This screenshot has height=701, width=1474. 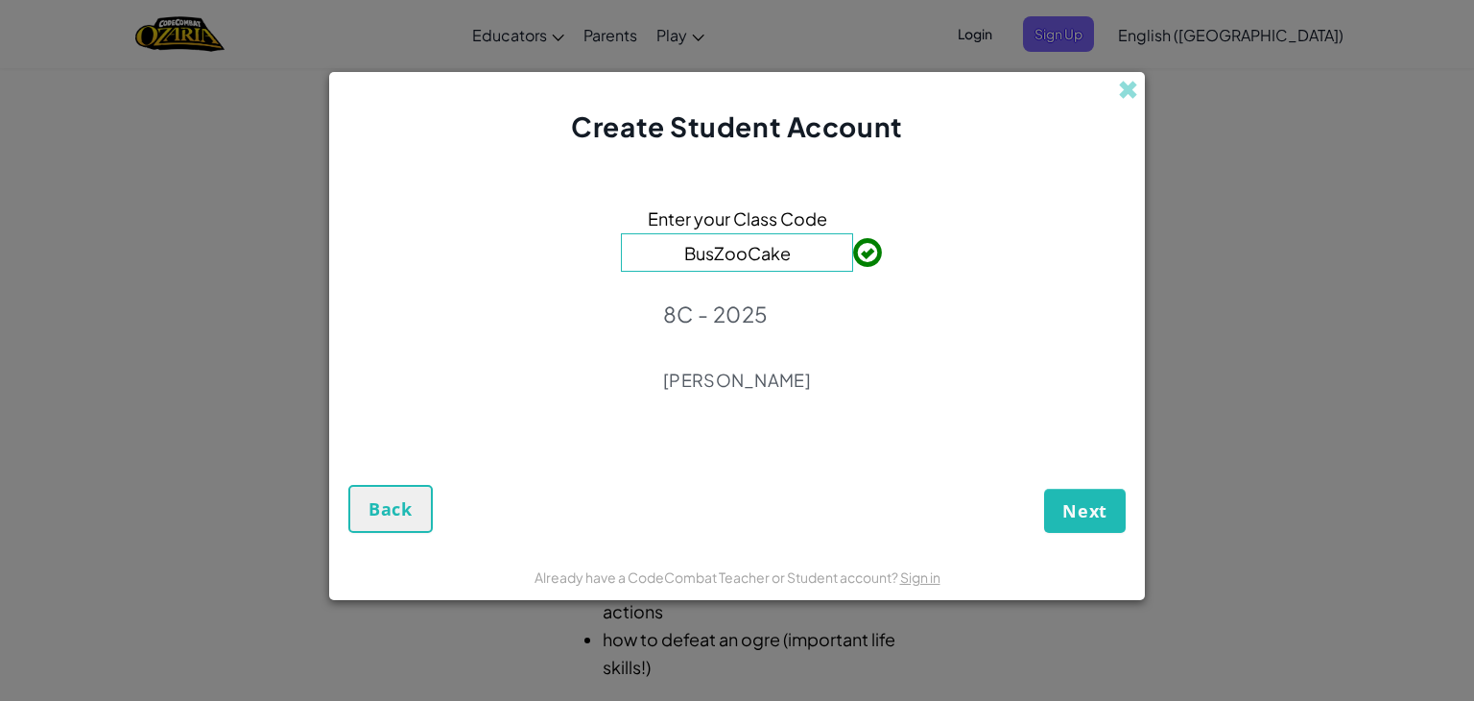 What do you see at coordinates (391, 509) in the screenshot?
I see `span: Back` at bounding box center [391, 509].